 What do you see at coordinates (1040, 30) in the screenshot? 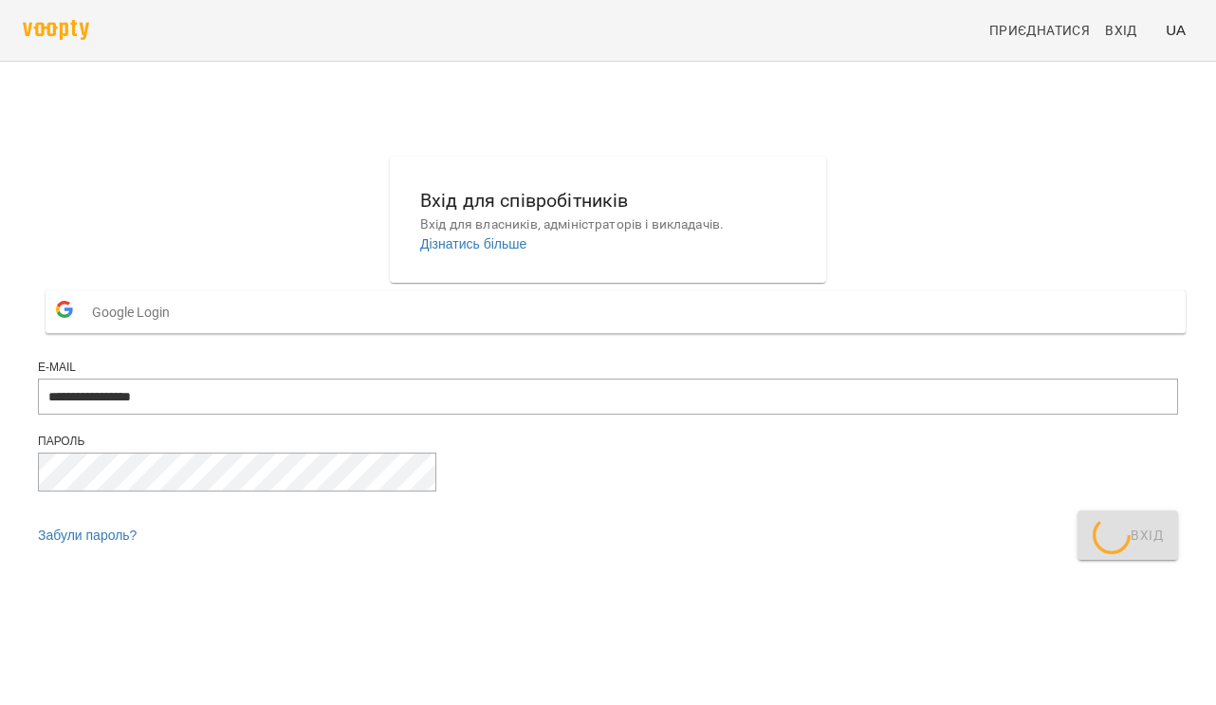
I see `span: Приєднатися` at bounding box center [1040, 30].